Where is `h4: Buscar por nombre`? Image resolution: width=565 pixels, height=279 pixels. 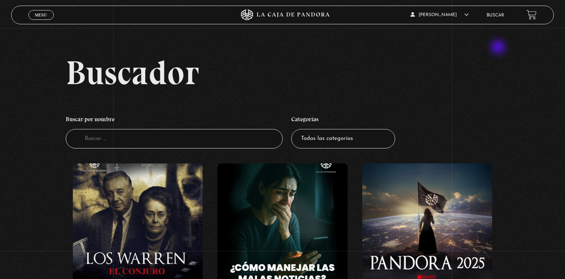
h4: Buscar por nombre is located at coordinates (174, 120).